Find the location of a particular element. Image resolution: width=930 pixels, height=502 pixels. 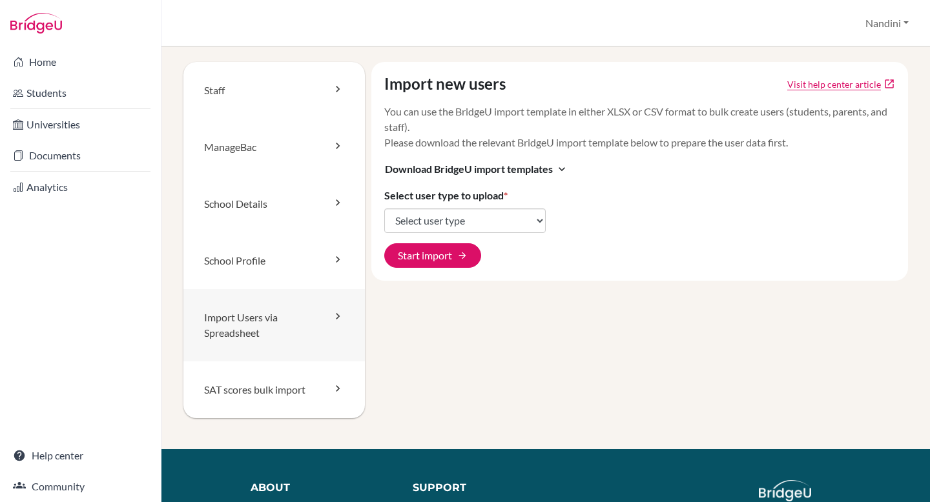

a: Home is located at coordinates (80, 62).